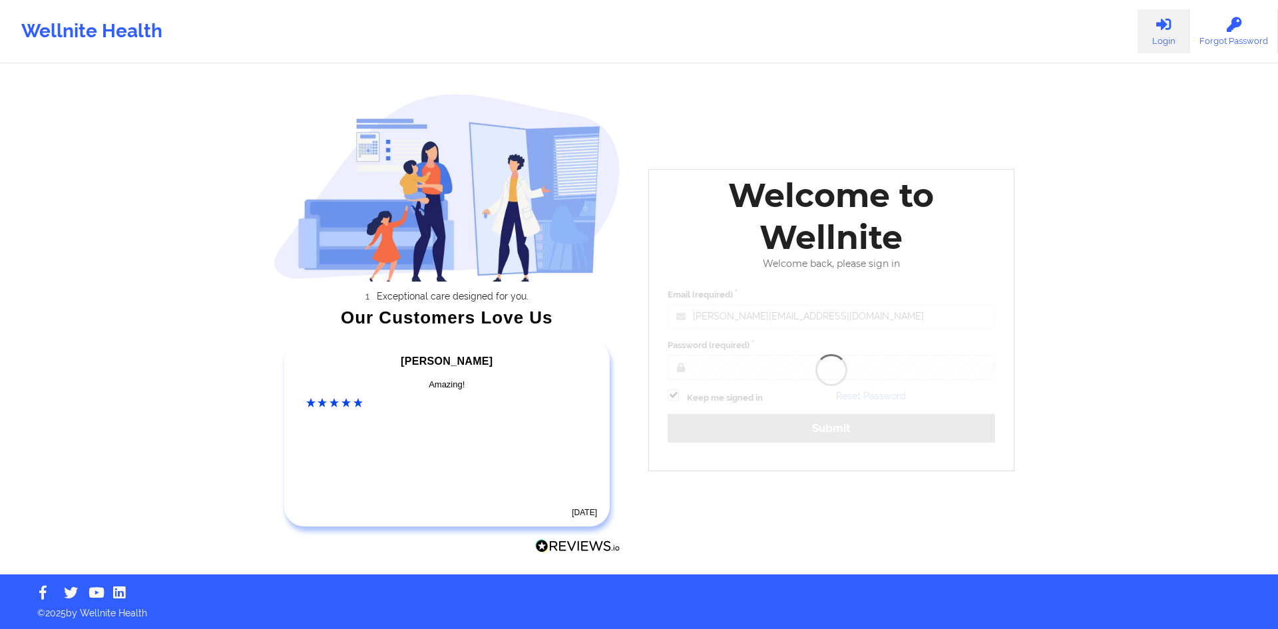 Image resolution: width=1278 pixels, height=629 pixels. I want to click on li: Exceptional care designed for you., so click(453, 296).